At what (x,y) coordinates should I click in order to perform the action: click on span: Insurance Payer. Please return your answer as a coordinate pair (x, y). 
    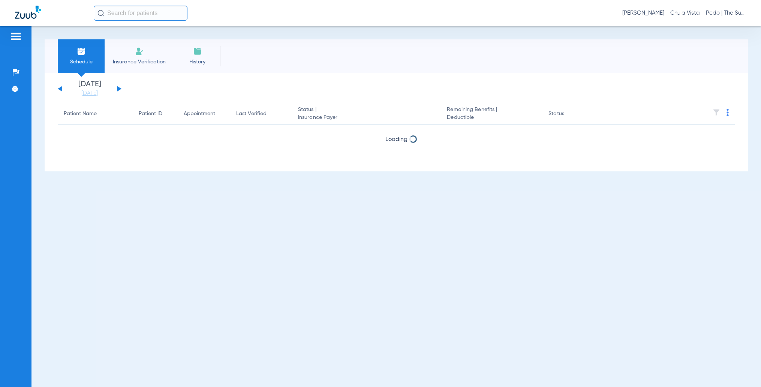
    Looking at the image, I should click on (366, 117).